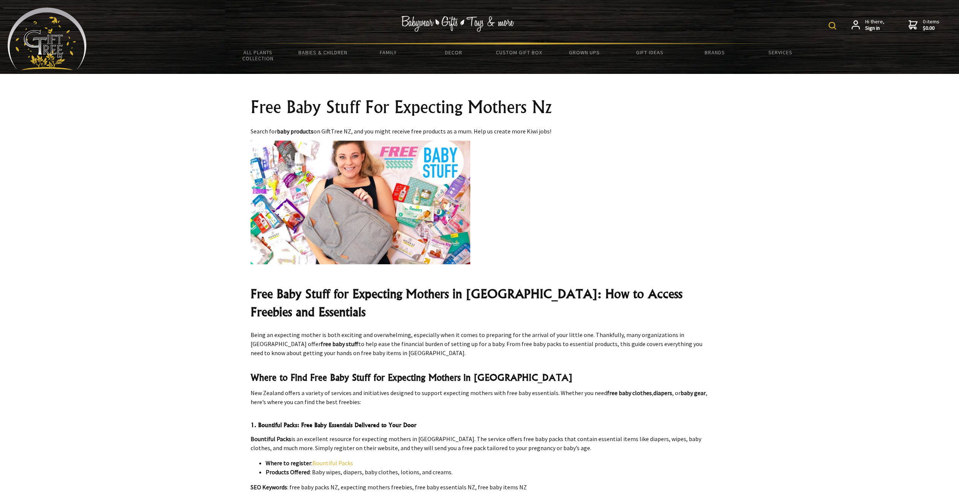 The width and height of the screenshot is (959, 495). What do you see at coordinates (480, 487) in the screenshot?
I see `p: : free baby packs NZ, expecting mothers freebies, free baby essentials NZ, free baby items NZ` at bounding box center [480, 487].